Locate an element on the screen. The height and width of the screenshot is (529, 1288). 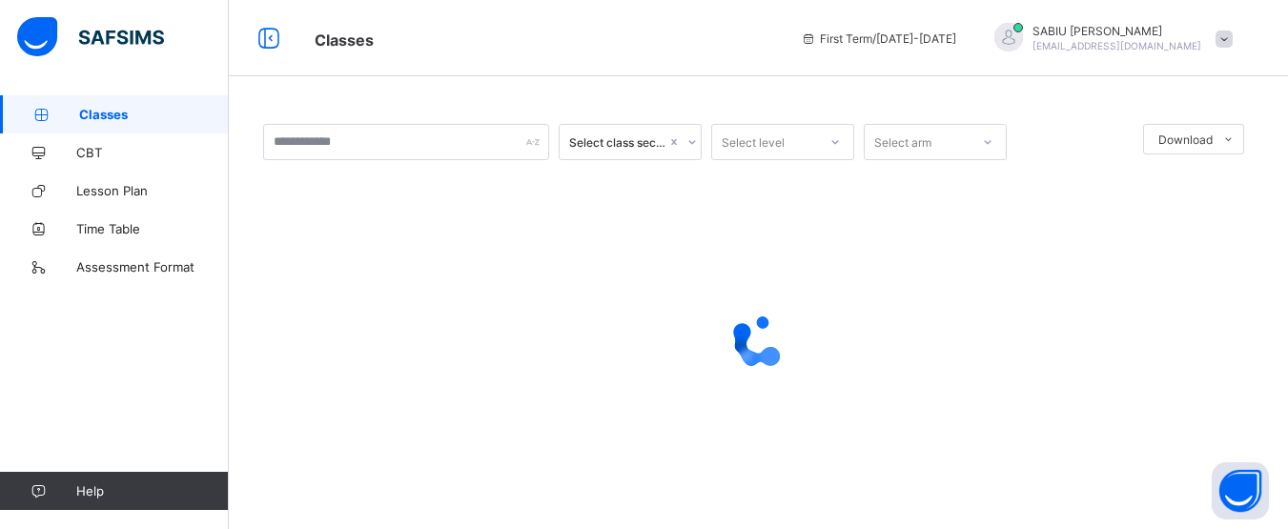
span: Help is located at coordinates (152, 491).